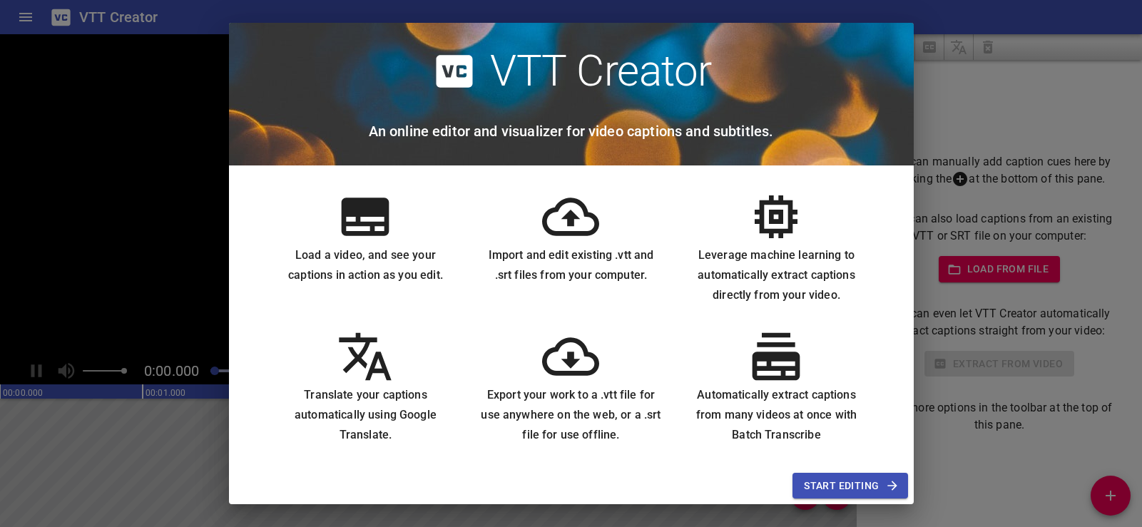 This screenshot has height=527, width=1142. What do you see at coordinates (366, 415) in the screenshot?
I see `h6: Translate your captions automatically using Google Translate.` at bounding box center [366, 415].